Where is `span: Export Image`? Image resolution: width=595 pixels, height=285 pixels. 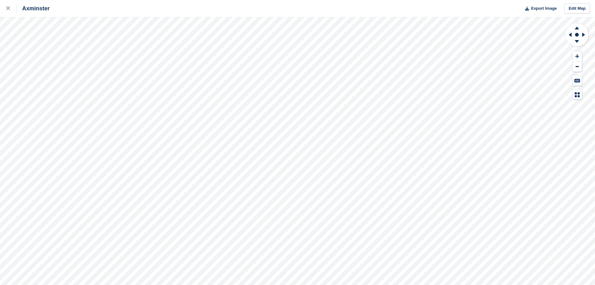
span: Export Image is located at coordinates (544, 8).